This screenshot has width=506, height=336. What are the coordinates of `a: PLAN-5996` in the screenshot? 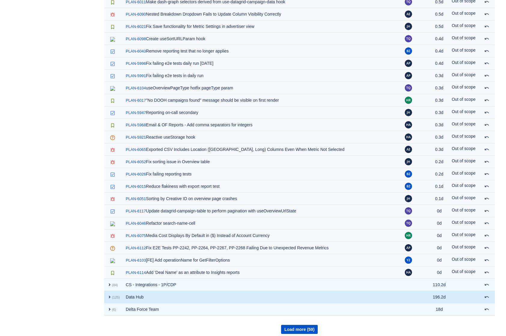 It's located at (136, 64).